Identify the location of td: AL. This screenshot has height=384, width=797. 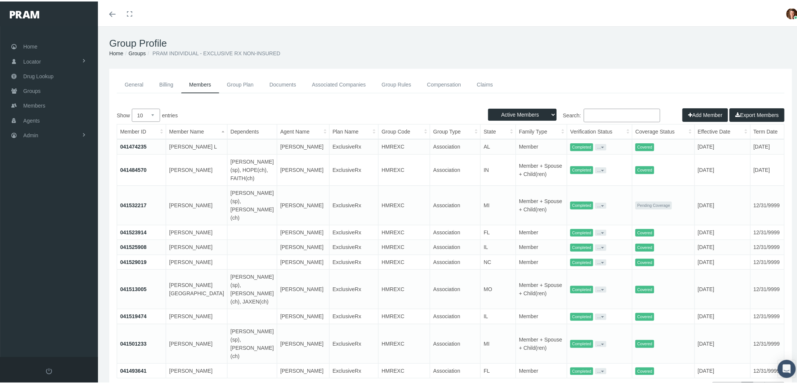
(498, 145).